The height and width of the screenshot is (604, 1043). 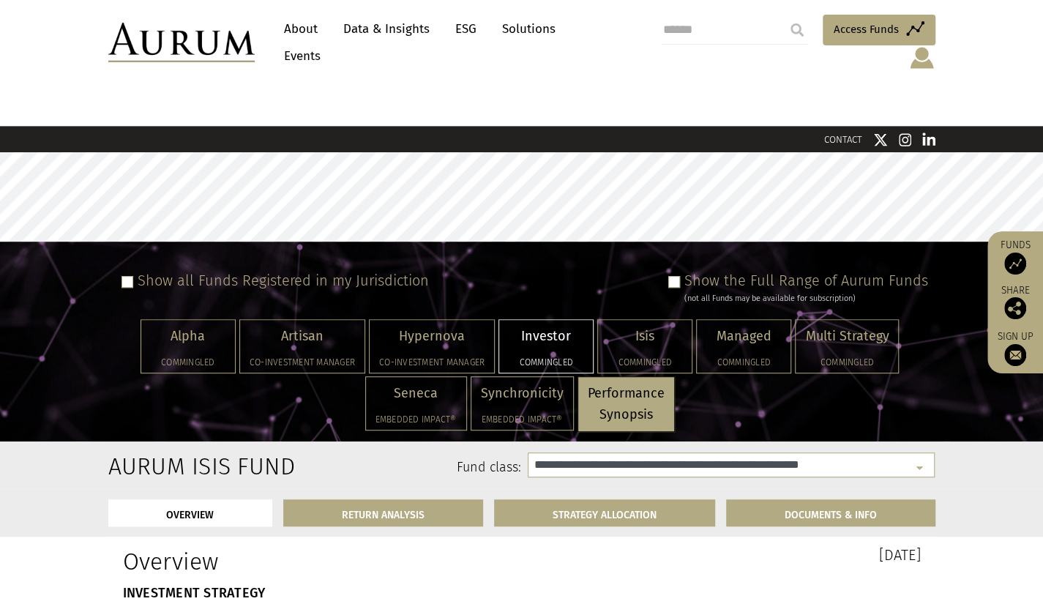 What do you see at coordinates (831, 513) in the screenshot?
I see `a: DOCUMENTS & INFO` at bounding box center [831, 513].